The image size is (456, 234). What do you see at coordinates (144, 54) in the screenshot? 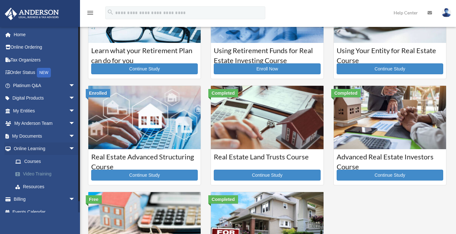
I see `h3: Learn what your Retirement Plan can do for you` at bounding box center [144, 54].